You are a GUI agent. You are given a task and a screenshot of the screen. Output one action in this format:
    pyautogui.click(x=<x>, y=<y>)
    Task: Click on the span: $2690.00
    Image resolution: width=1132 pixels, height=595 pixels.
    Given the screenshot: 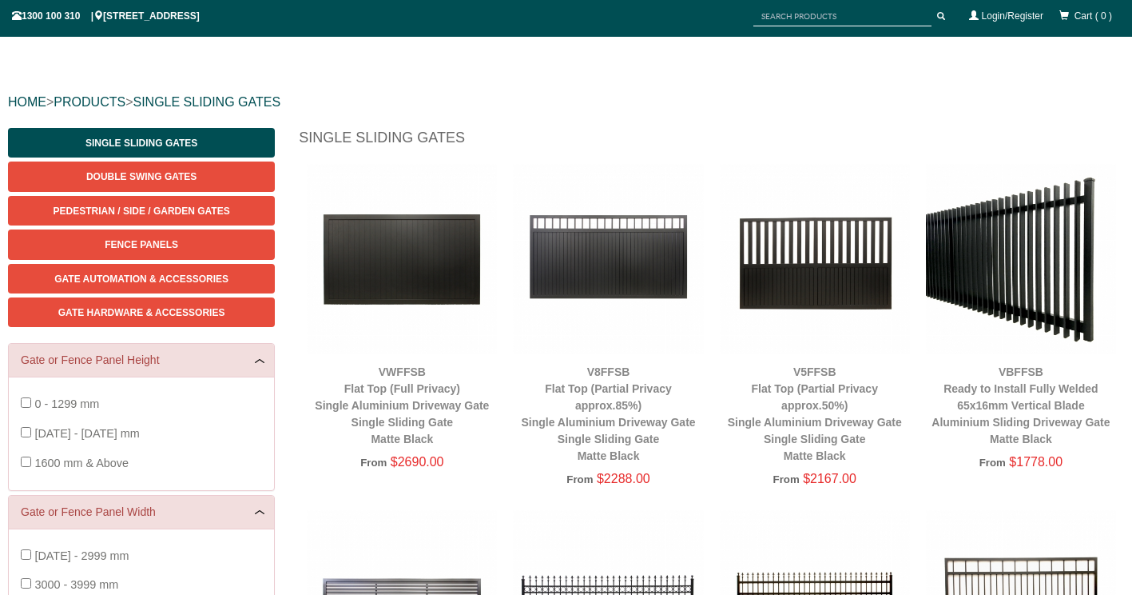 What is the action you would take?
    pyautogui.click(x=417, y=461)
    